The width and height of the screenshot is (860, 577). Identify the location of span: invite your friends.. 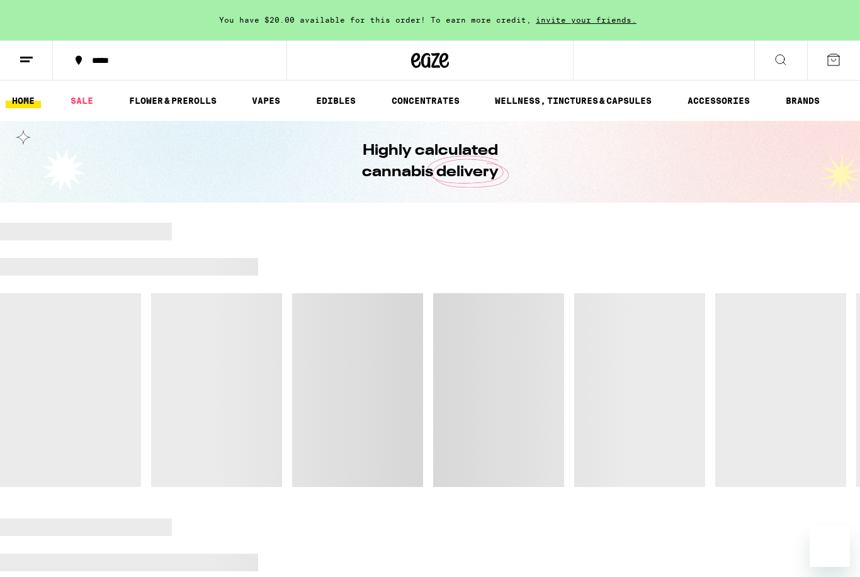
(586, 20).